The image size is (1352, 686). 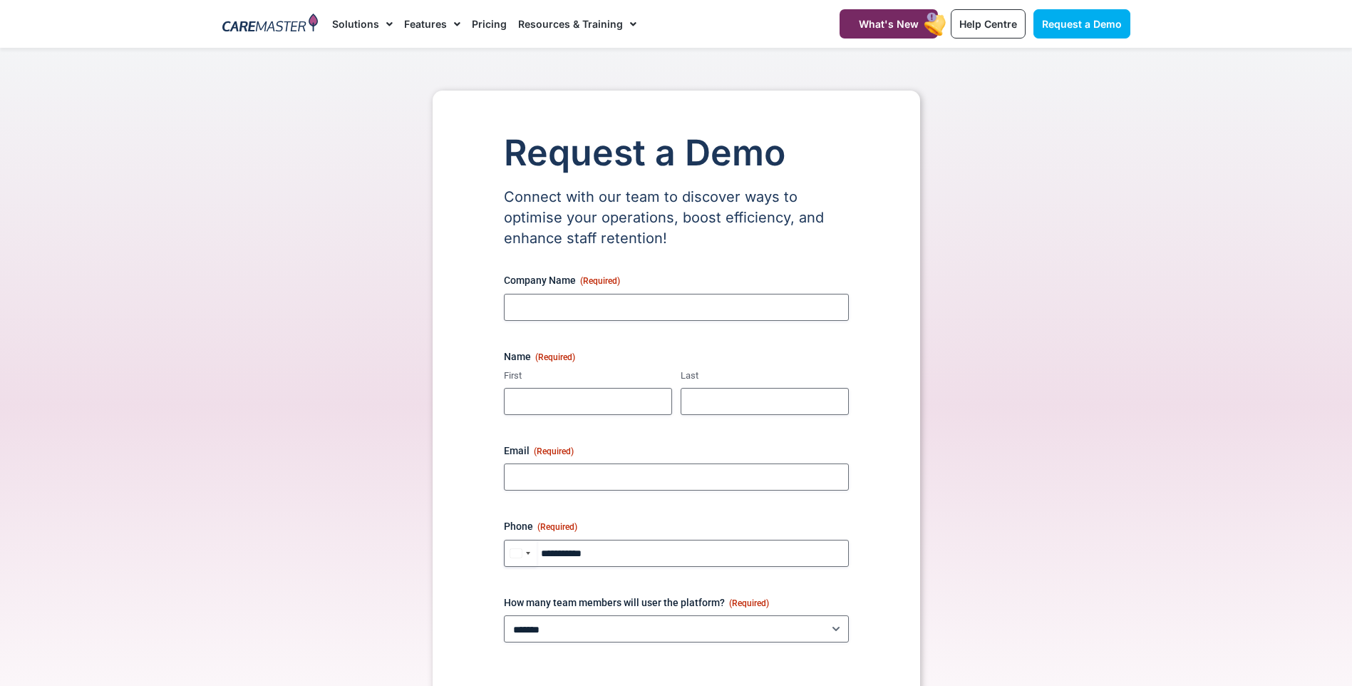 What do you see at coordinates (1082, 24) in the screenshot?
I see `a: Request a Demo` at bounding box center [1082, 24].